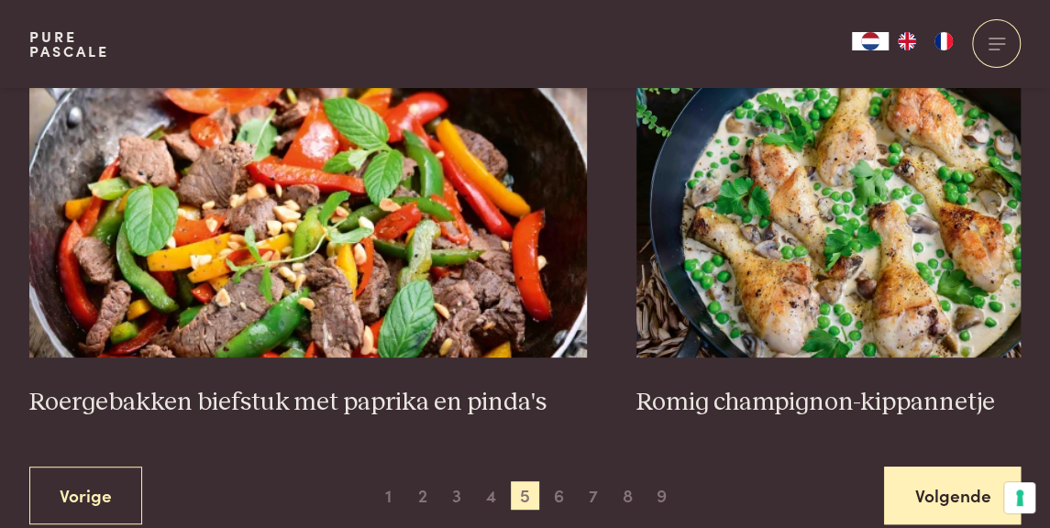 The width and height of the screenshot is (1050, 528). I want to click on a: NL, so click(871, 41).